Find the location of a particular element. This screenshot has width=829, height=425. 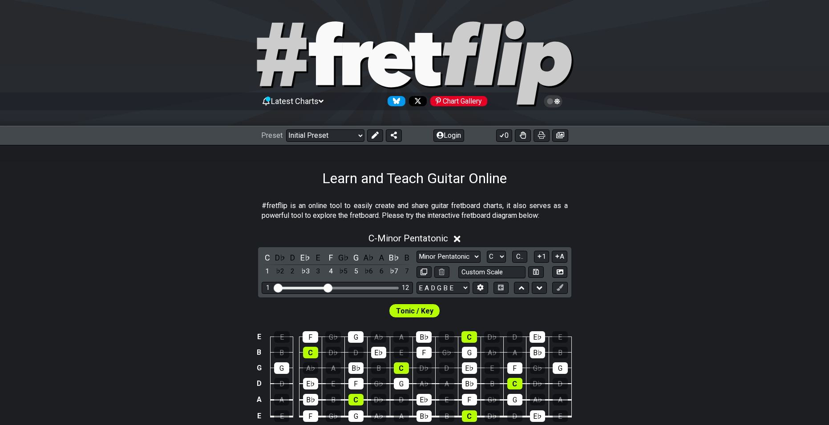

a: Follow #fretflip at X is located at coordinates (416, 101).